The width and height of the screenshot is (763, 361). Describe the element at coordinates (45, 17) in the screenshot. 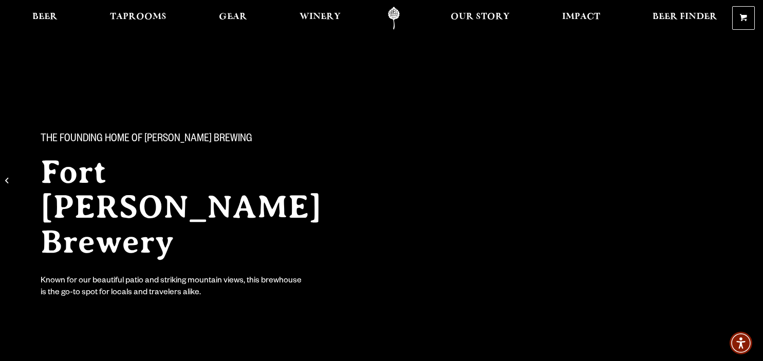

I see `span: Beer` at that location.